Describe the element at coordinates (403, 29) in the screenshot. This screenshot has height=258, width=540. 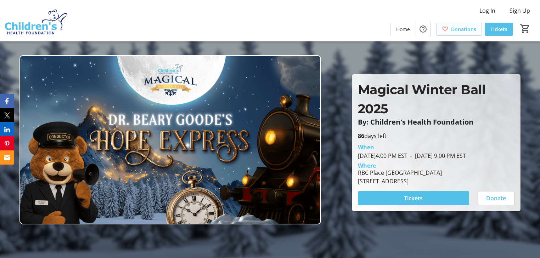
I see `span: Home` at that location.